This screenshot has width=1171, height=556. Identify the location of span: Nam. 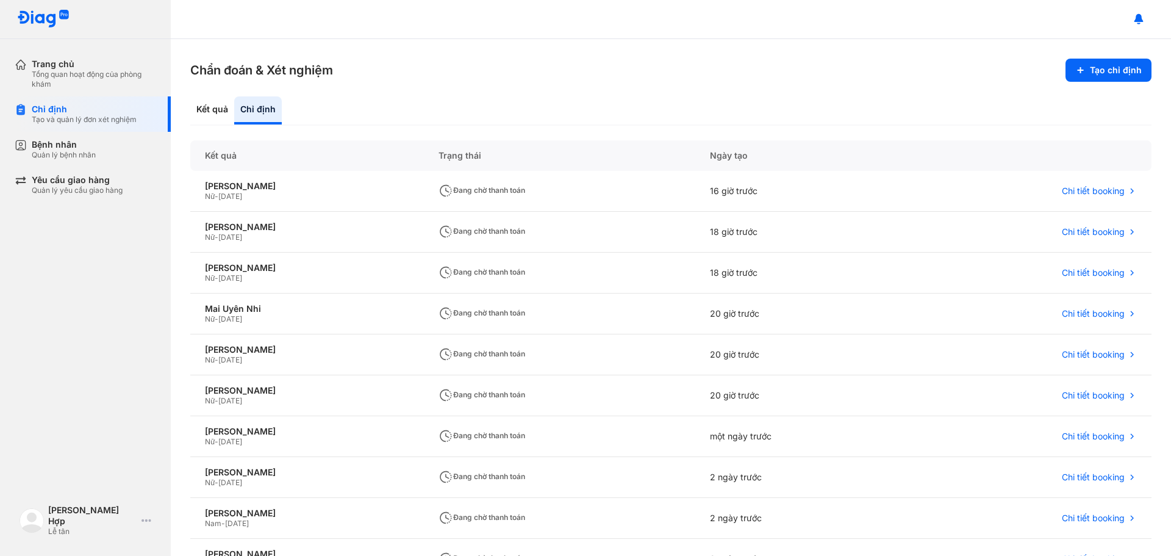
(213, 523).